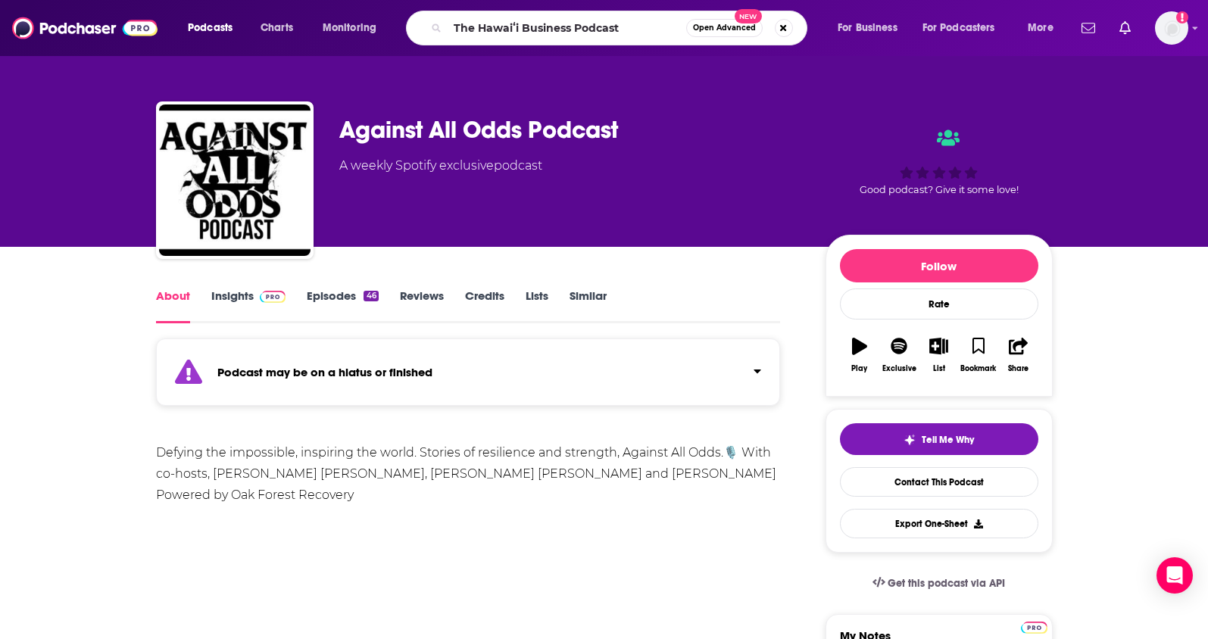  What do you see at coordinates (978, 369) in the screenshot?
I see `div: Bookmark` at bounding box center [978, 369].